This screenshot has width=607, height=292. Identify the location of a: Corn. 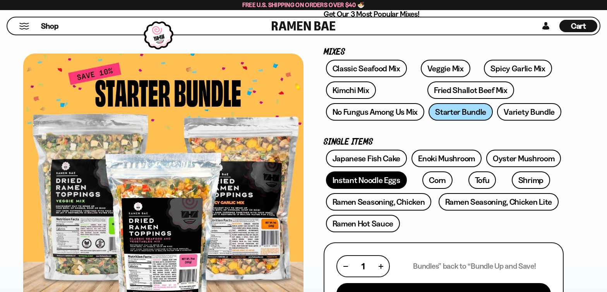
(438, 180).